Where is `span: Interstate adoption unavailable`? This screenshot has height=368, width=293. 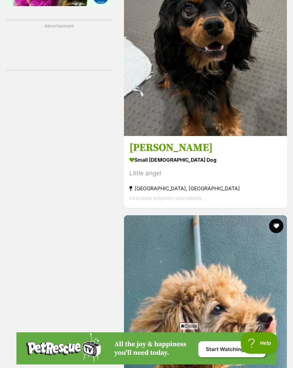 span: Interstate adoption unavailable is located at coordinates (165, 198).